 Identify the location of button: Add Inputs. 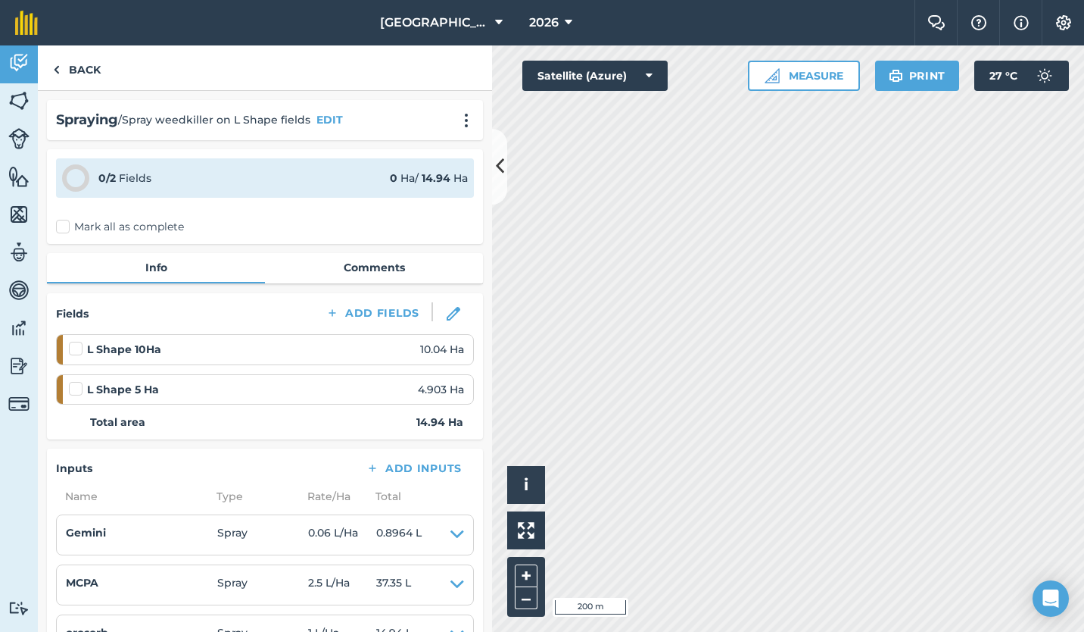
(414, 468).